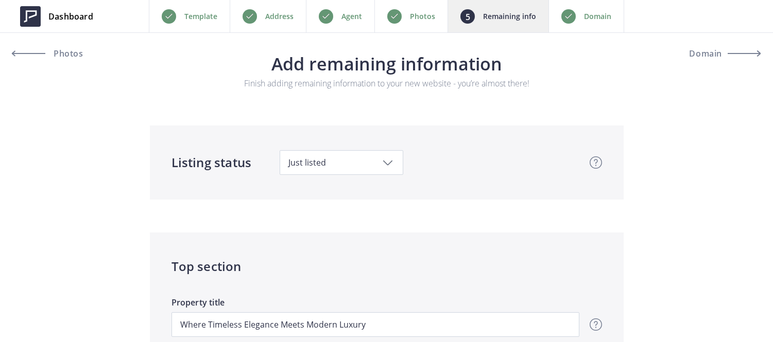  Describe the element at coordinates (387, 267) in the screenshot. I see `h4: Top section` at that location.